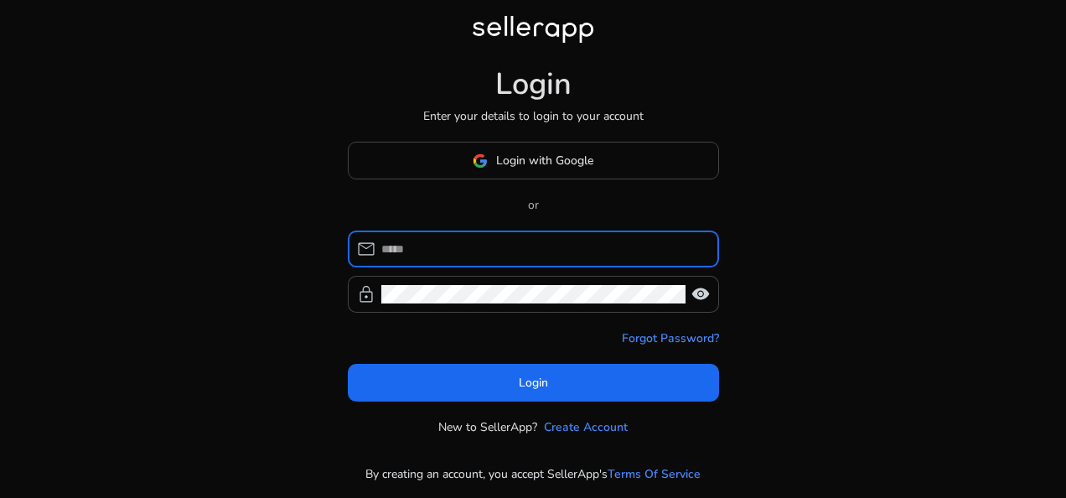  I want to click on span: Login with Google, so click(545, 160).